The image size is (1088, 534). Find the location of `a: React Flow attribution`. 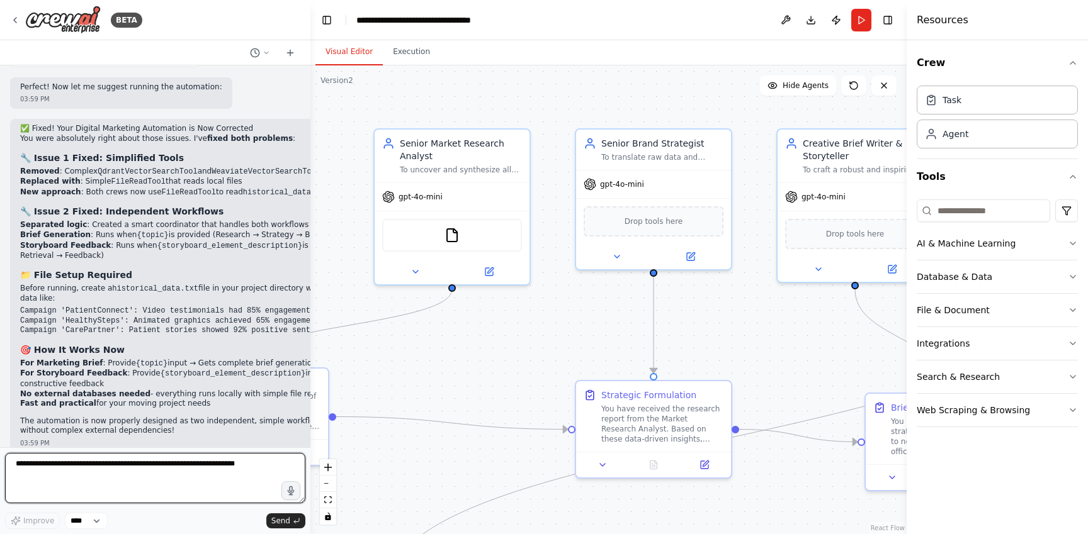

a: React Flow attribution is located at coordinates (887, 528).